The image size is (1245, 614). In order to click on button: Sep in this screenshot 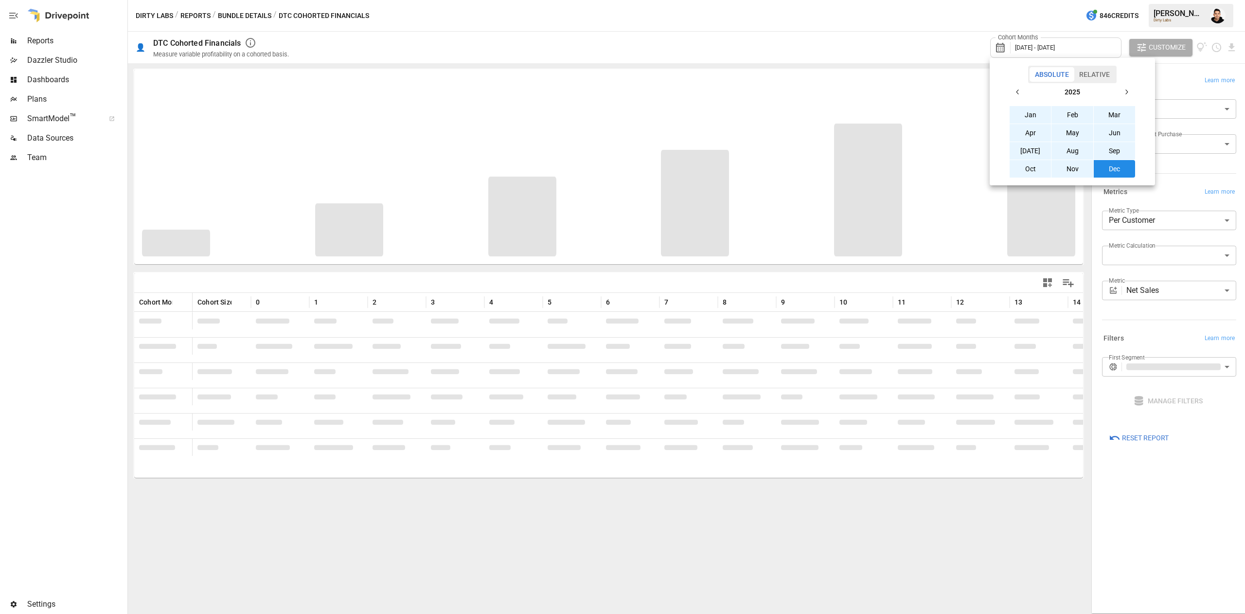, I will do `click(1115, 151)`.